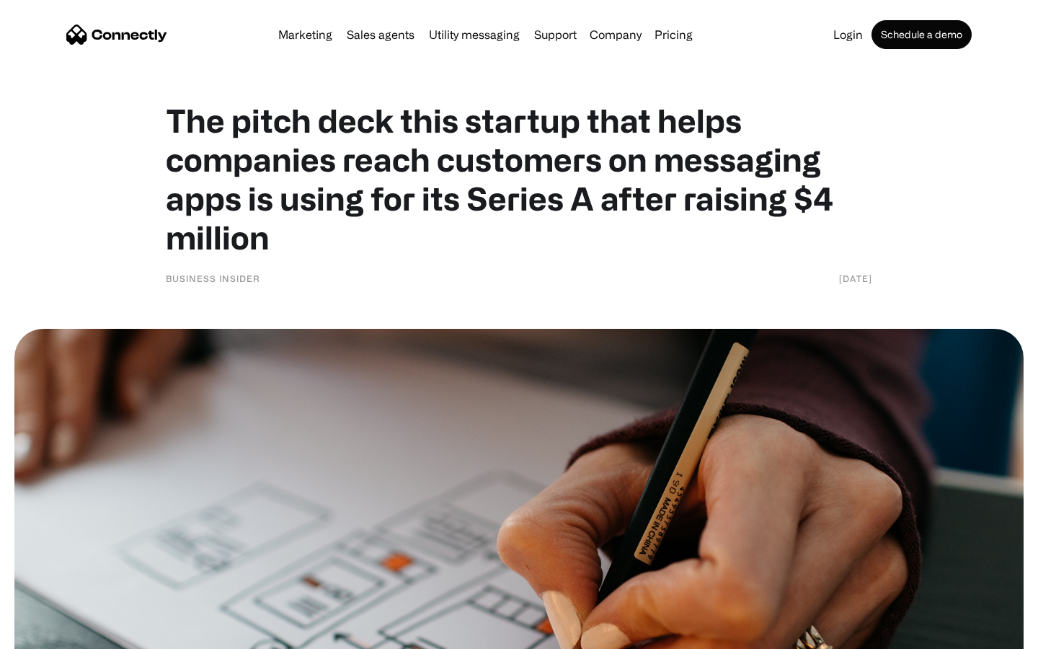 The width and height of the screenshot is (1038, 649). I want to click on a: Pricing, so click(673, 35).